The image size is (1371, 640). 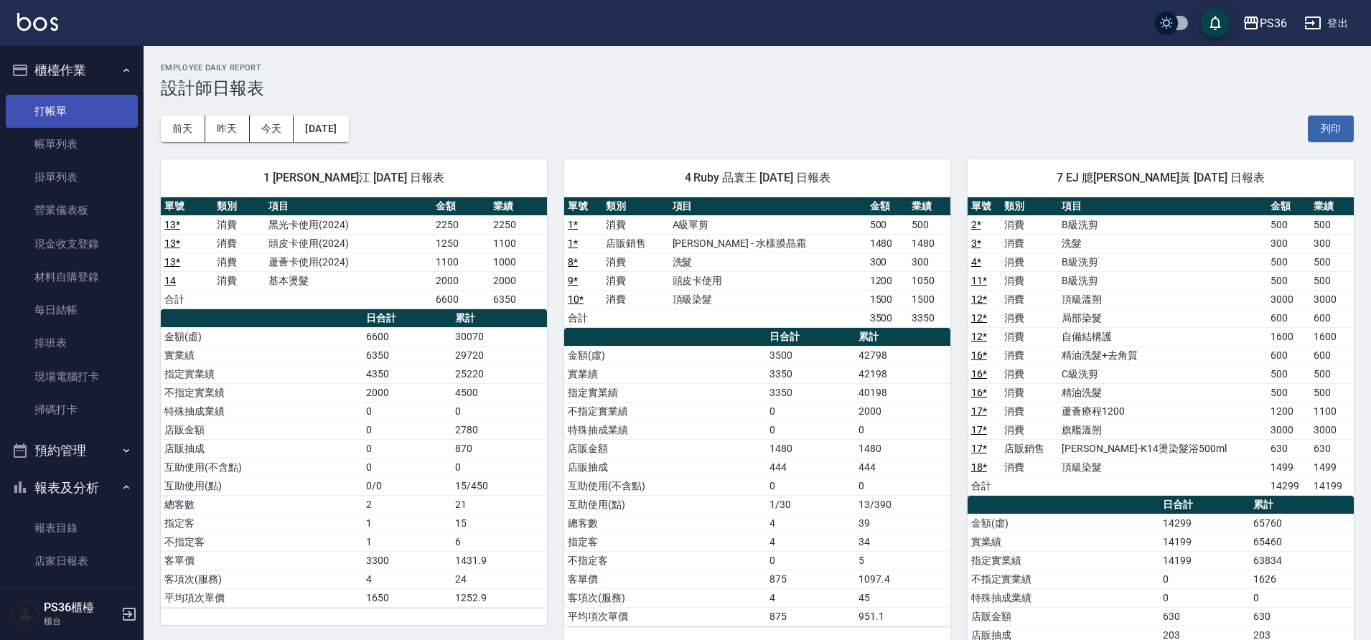 I want to click on td: 24, so click(x=499, y=579).